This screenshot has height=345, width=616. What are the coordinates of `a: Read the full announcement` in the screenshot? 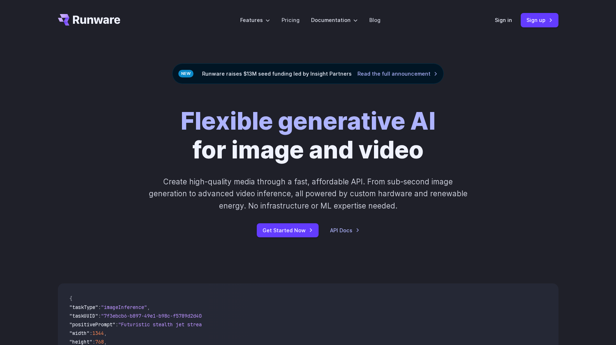 It's located at (397, 73).